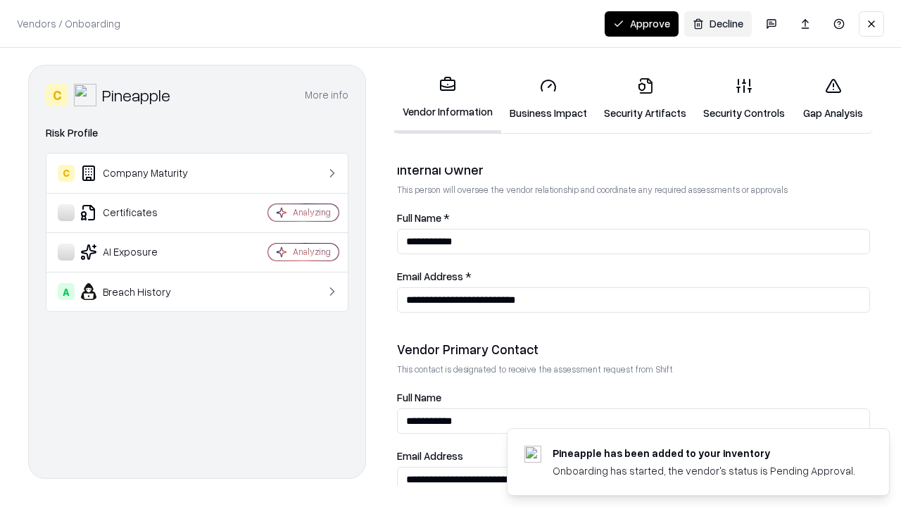  What do you see at coordinates (197, 133) in the screenshot?
I see `div: Risk Profile` at bounding box center [197, 133].